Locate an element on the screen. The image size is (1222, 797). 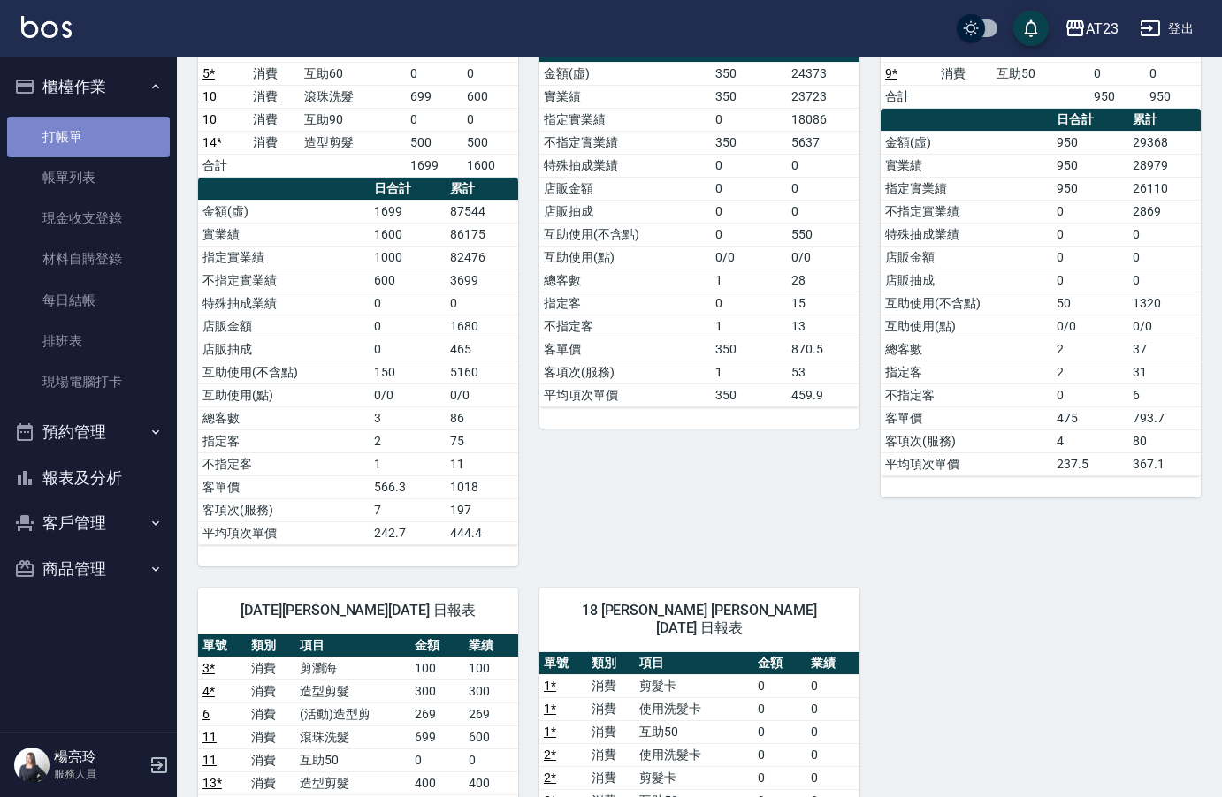
a: 帳單列表 is located at coordinates (88, 178).